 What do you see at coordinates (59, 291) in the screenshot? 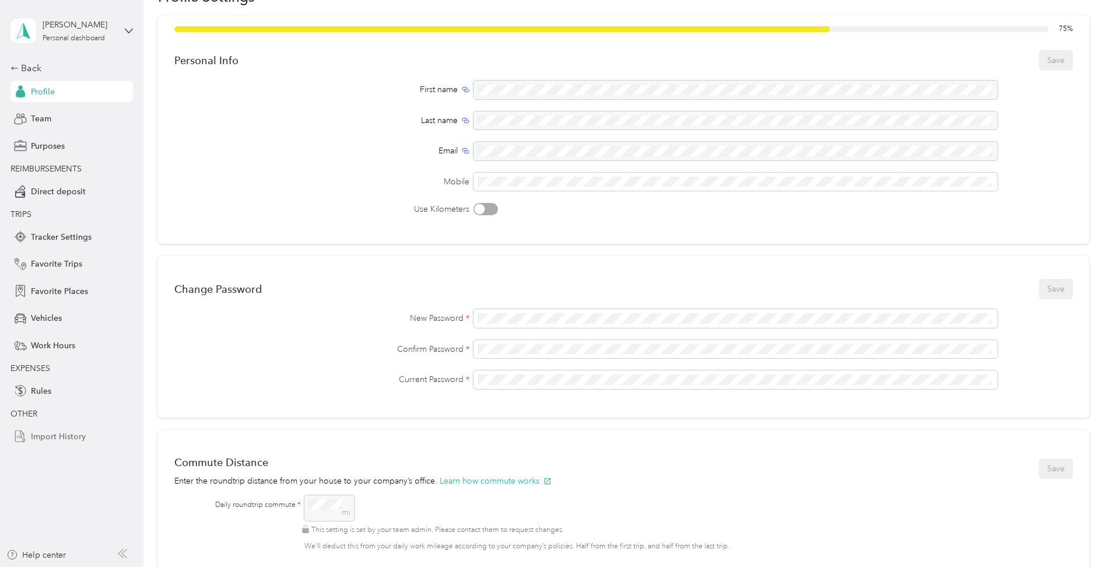
I see `span: Favorite Places` at bounding box center [59, 291].